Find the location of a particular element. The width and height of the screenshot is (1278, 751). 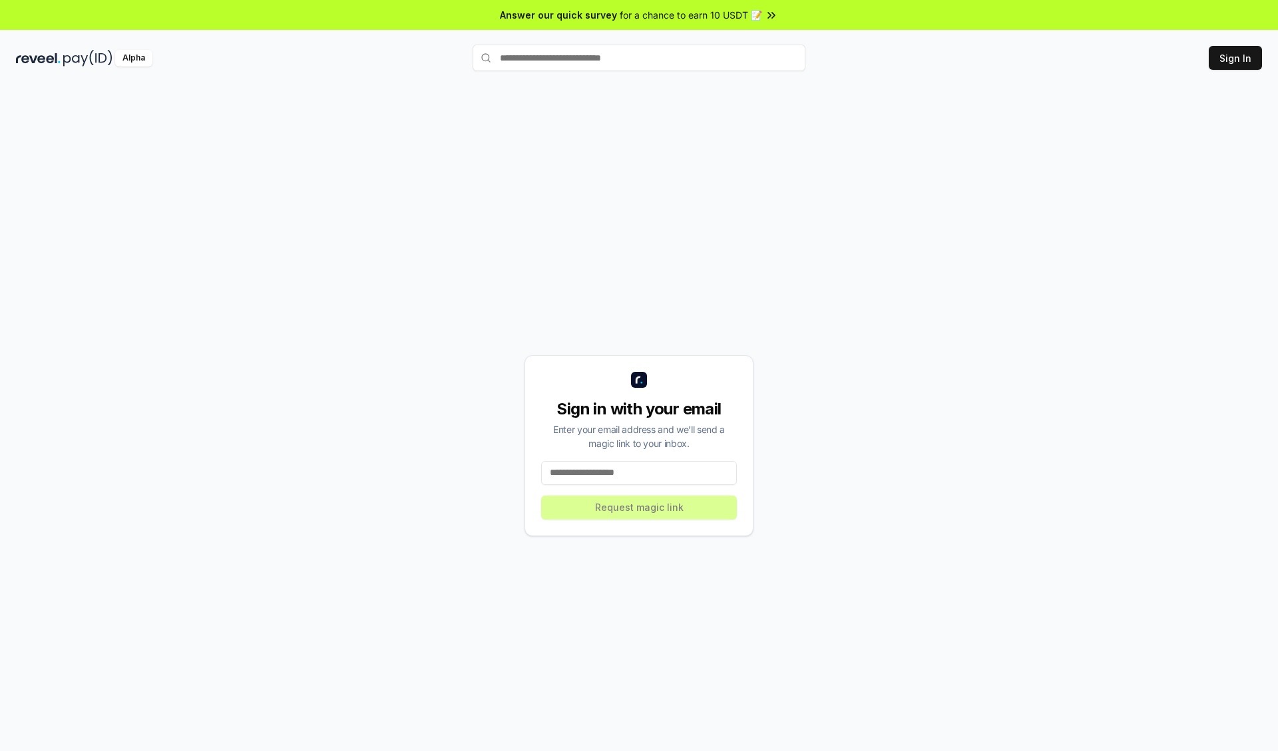

span: for a chance to earn 10 USDT 📝 is located at coordinates (691, 15).